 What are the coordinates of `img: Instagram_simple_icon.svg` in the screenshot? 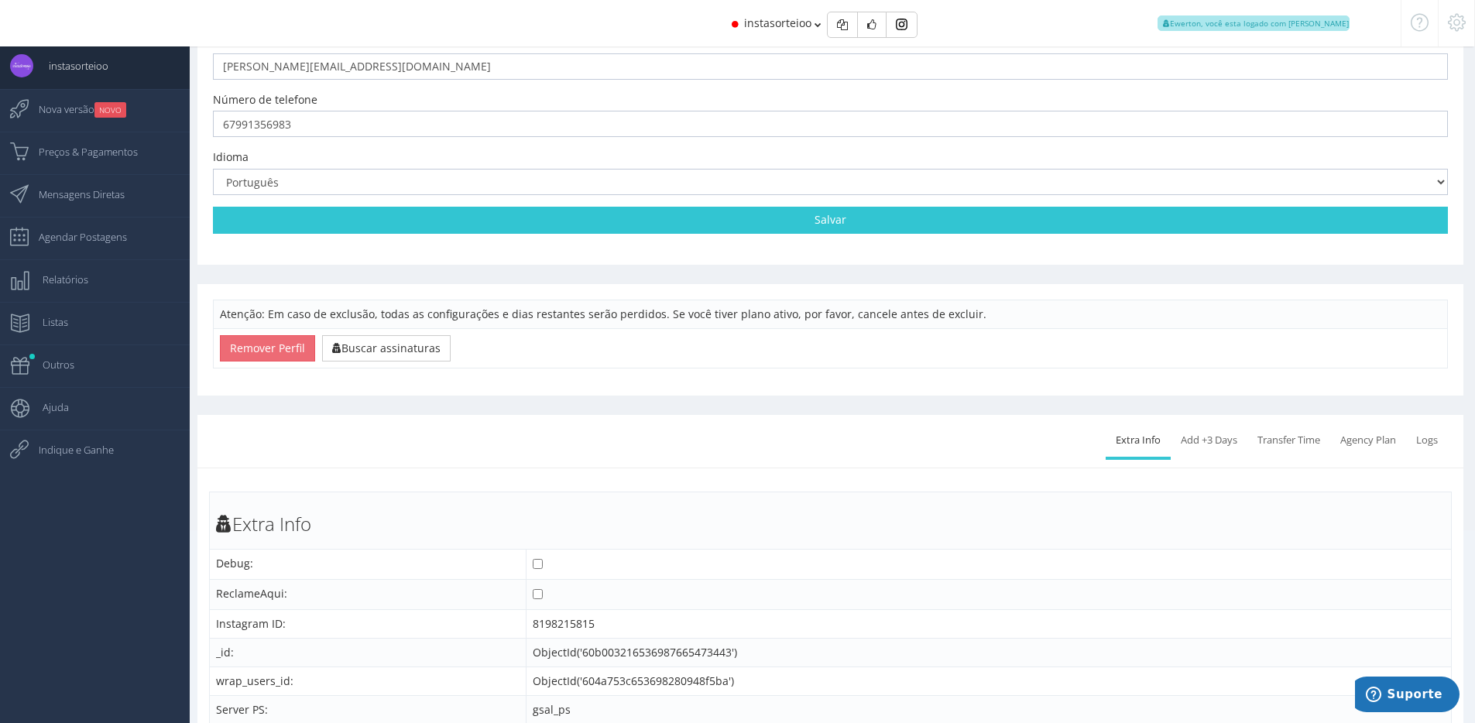 It's located at (901, 24).